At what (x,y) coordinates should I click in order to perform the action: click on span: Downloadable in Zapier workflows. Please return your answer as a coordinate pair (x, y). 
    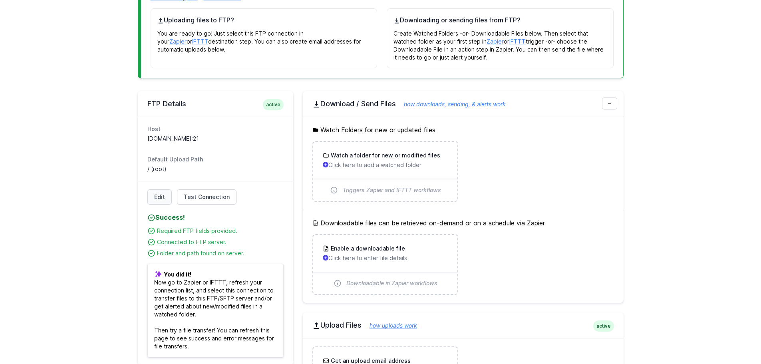
    Looking at the image, I should click on (392, 283).